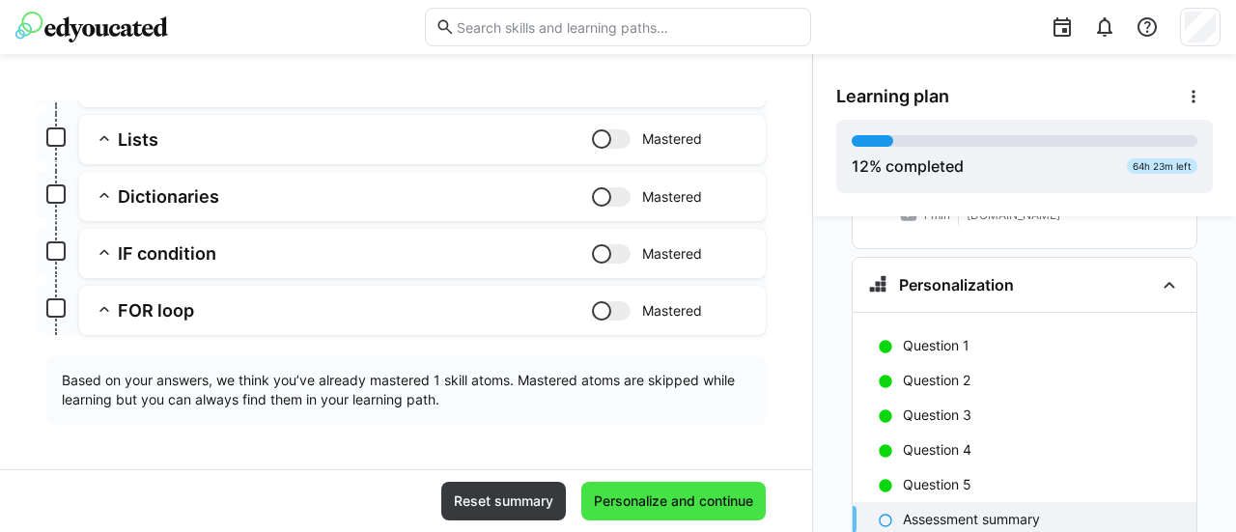  I want to click on p: Question 2, so click(937, 381).